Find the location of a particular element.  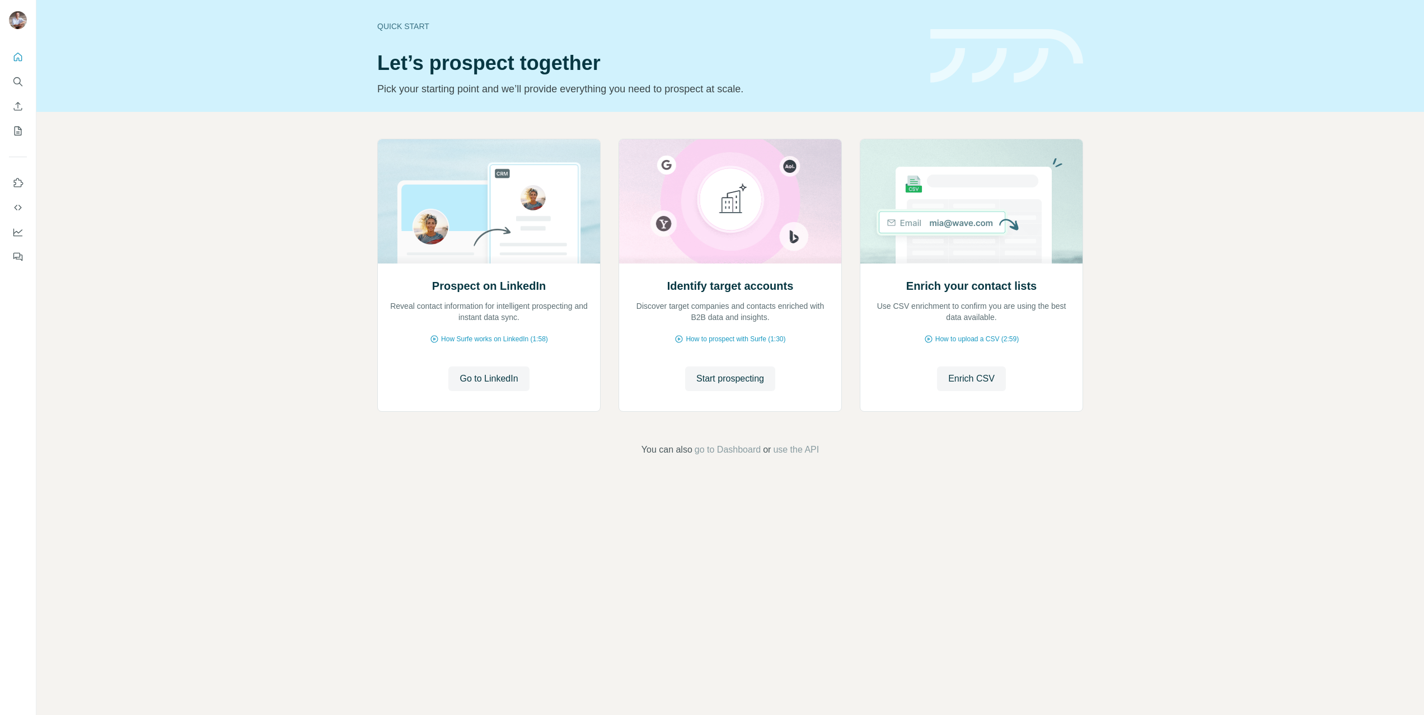

span: Enrich CSV is located at coordinates (971, 379).